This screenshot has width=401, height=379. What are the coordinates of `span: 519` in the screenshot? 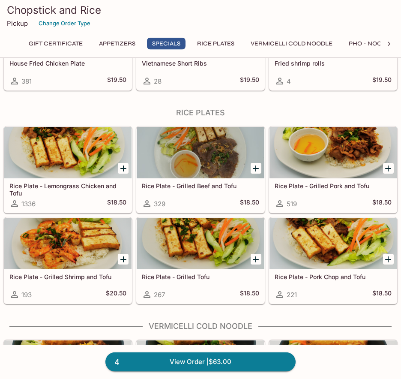 It's located at (292, 204).